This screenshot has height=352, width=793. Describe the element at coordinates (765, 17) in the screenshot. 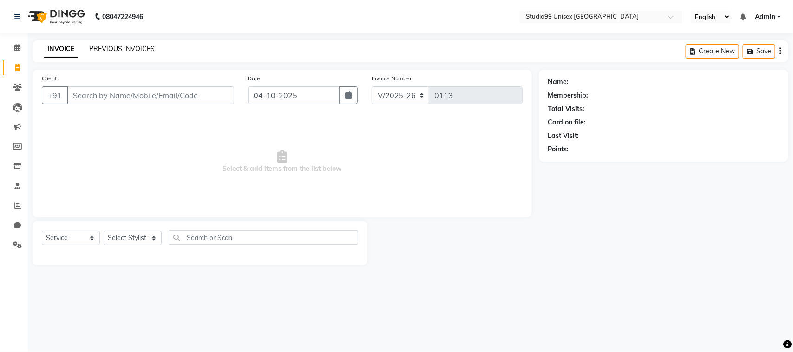

I see `span: Admin` at that location.